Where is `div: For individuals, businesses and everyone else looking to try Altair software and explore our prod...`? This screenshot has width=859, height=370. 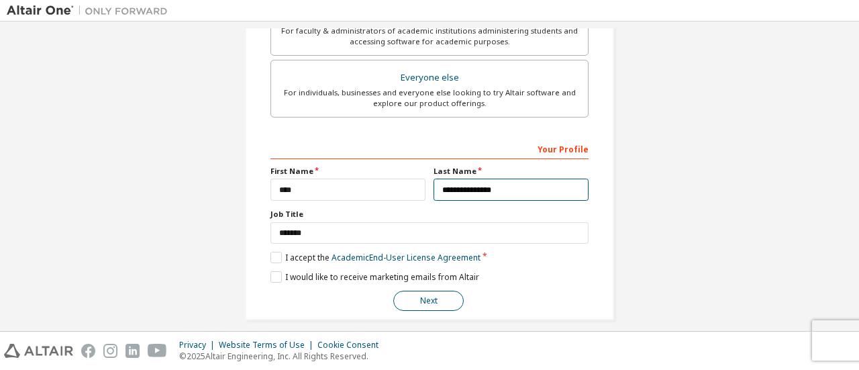
div: For individuals, businesses and everyone else looking to try Altair software and explore our prod... is located at coordinates (429, 98).